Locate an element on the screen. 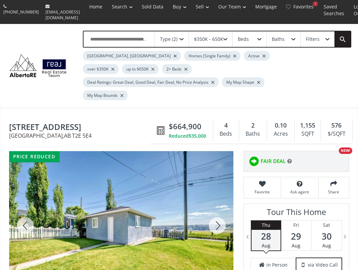 The width and height of the screenshot is (358, 270). div: Filters is located at coordinates (313, 39).